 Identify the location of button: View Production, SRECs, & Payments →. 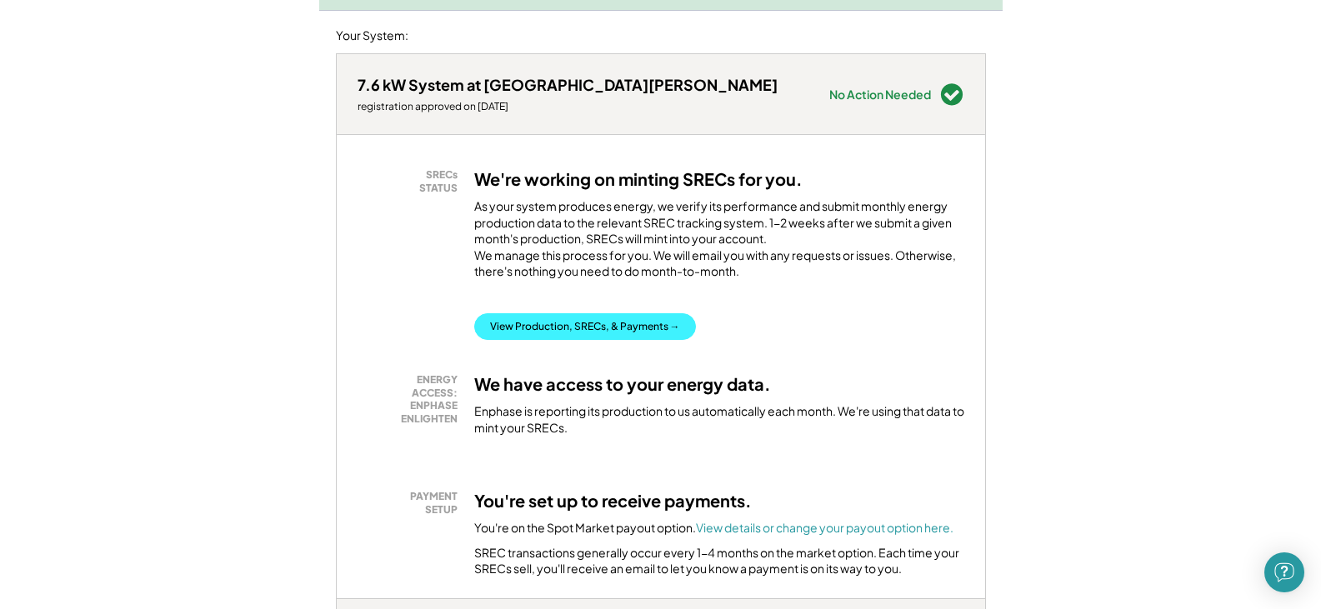
(585, 327).